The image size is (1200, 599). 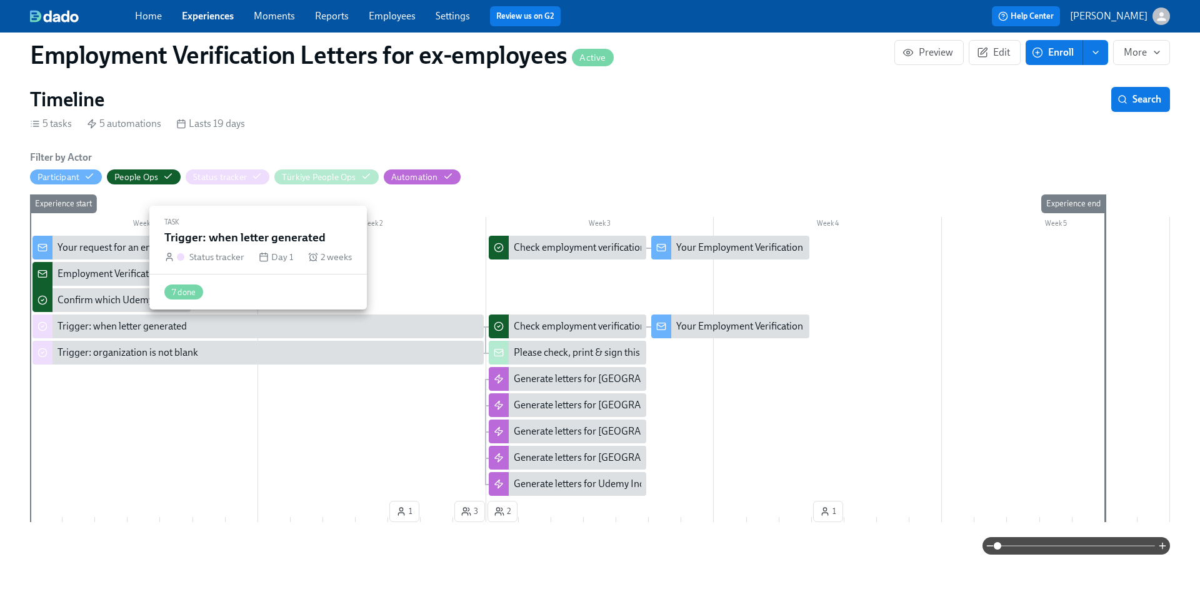 What do you see at coordinates (216, 257) in the screenshot?
I see `div: Status tracker` at bounding box center [216, 257].